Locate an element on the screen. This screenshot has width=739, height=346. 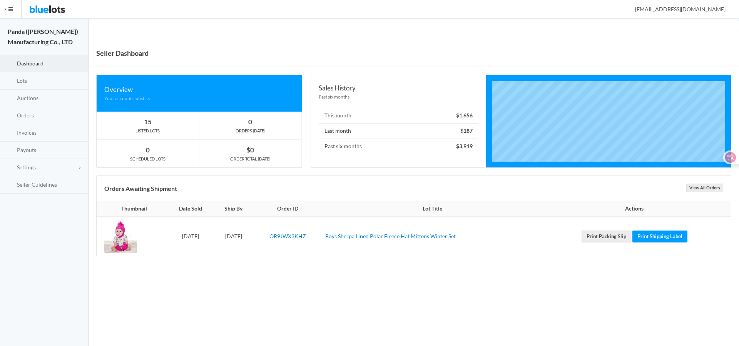
div: Your account statistics is located at coordinates (199, 98).